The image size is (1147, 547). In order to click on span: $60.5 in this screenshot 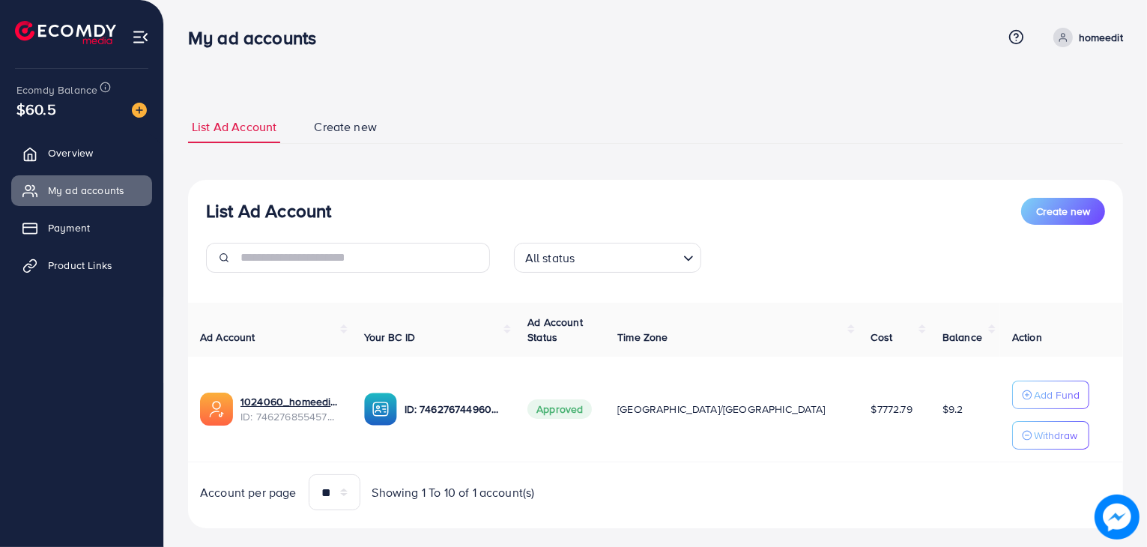, I will do `click(36, 109)`.